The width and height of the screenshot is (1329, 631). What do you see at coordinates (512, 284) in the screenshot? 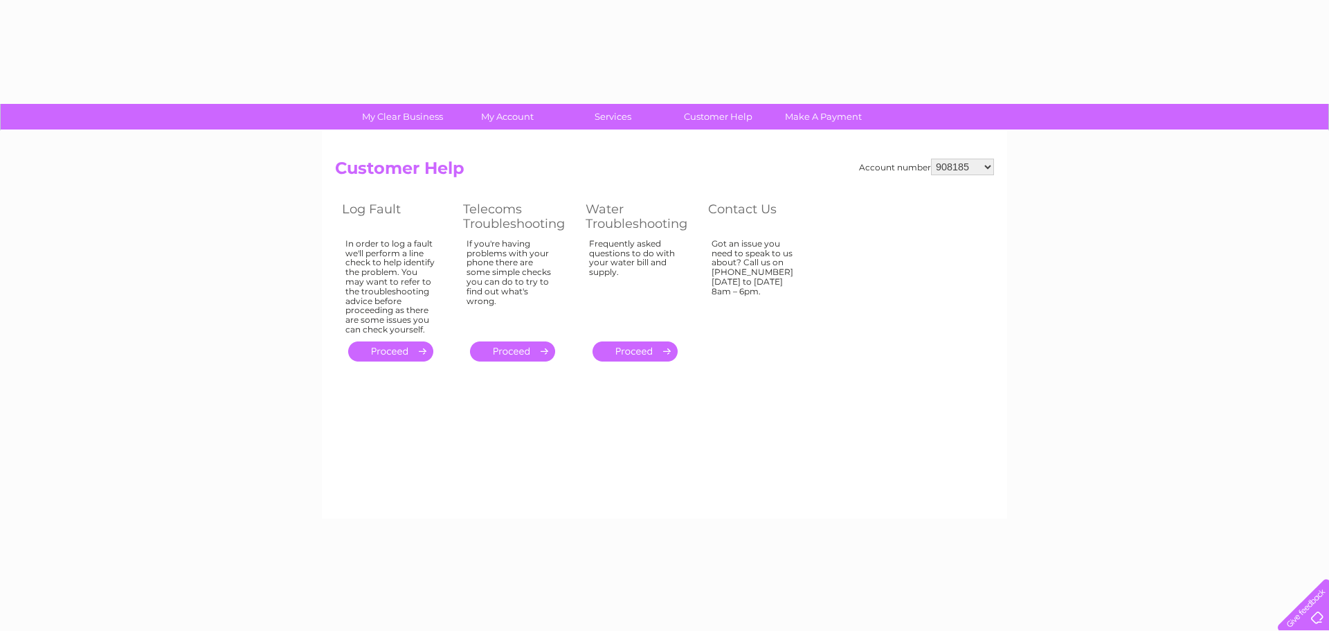
I see `div: If you're having problems with your phone there are some simple checks you can do to try to find ...` at bounding box center [512, 284].